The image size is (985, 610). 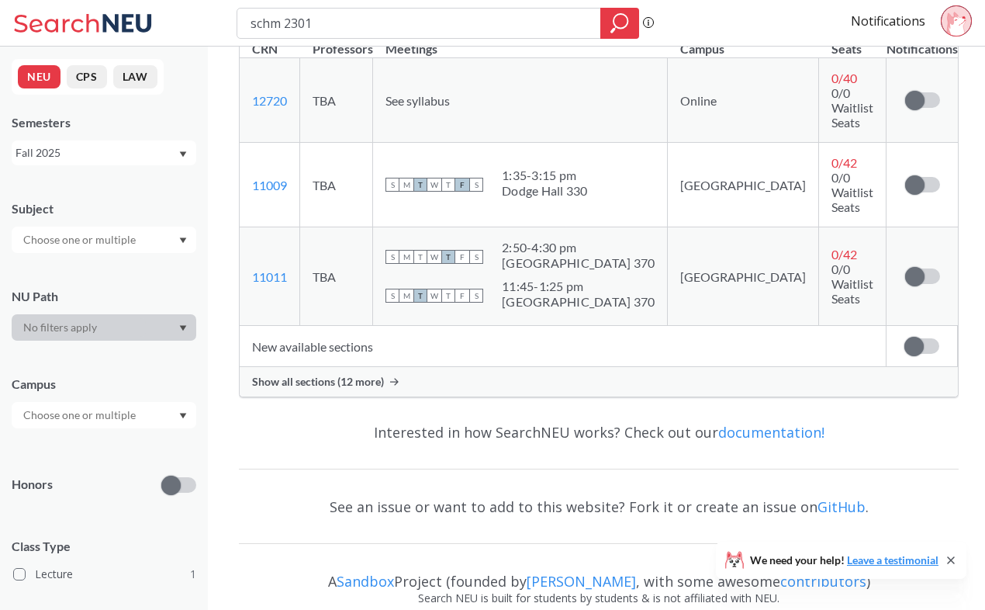 I want to click on input: Class, professor, course number, "phrase", so click(x=419, y=23).